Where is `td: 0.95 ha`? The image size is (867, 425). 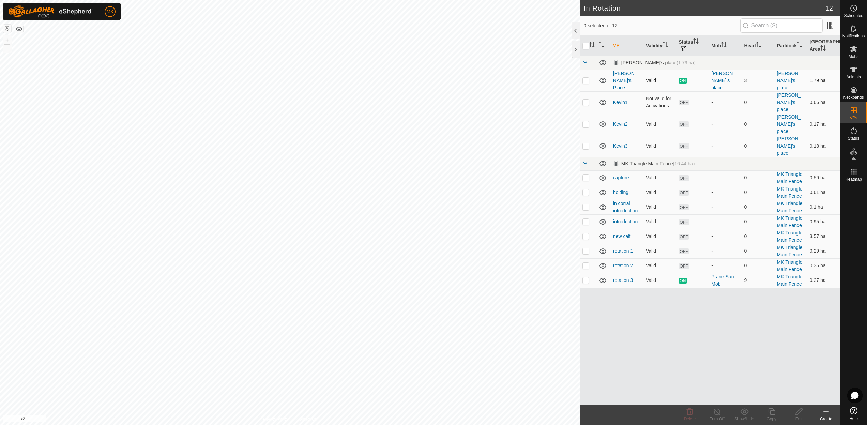
td: 0.95 ha is located at coordinates (823, 221).